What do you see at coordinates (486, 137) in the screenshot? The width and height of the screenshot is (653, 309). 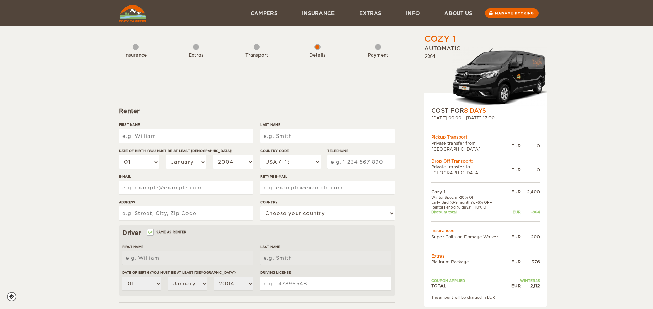 I see `div: Pickup Transport:` at bounding box center [486, 137].